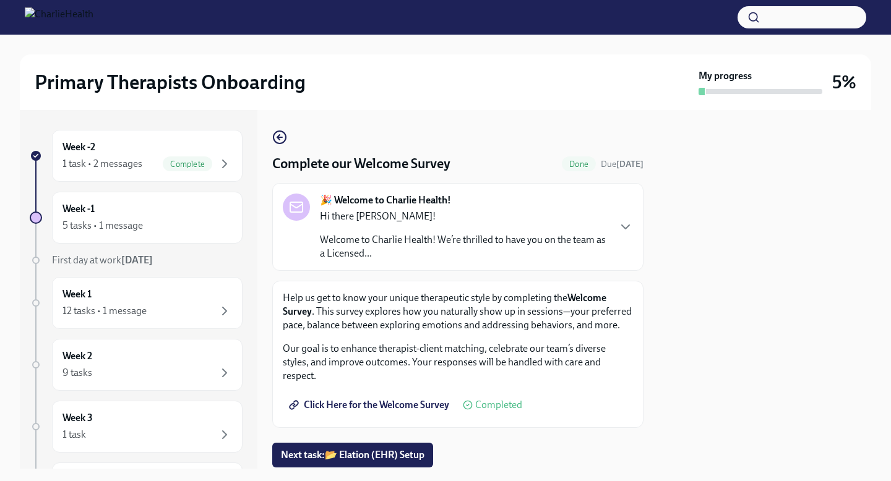 This screenshot has height=481, width=891. I want to click on div: 5 tasks • 1 message, so click(103, 226).